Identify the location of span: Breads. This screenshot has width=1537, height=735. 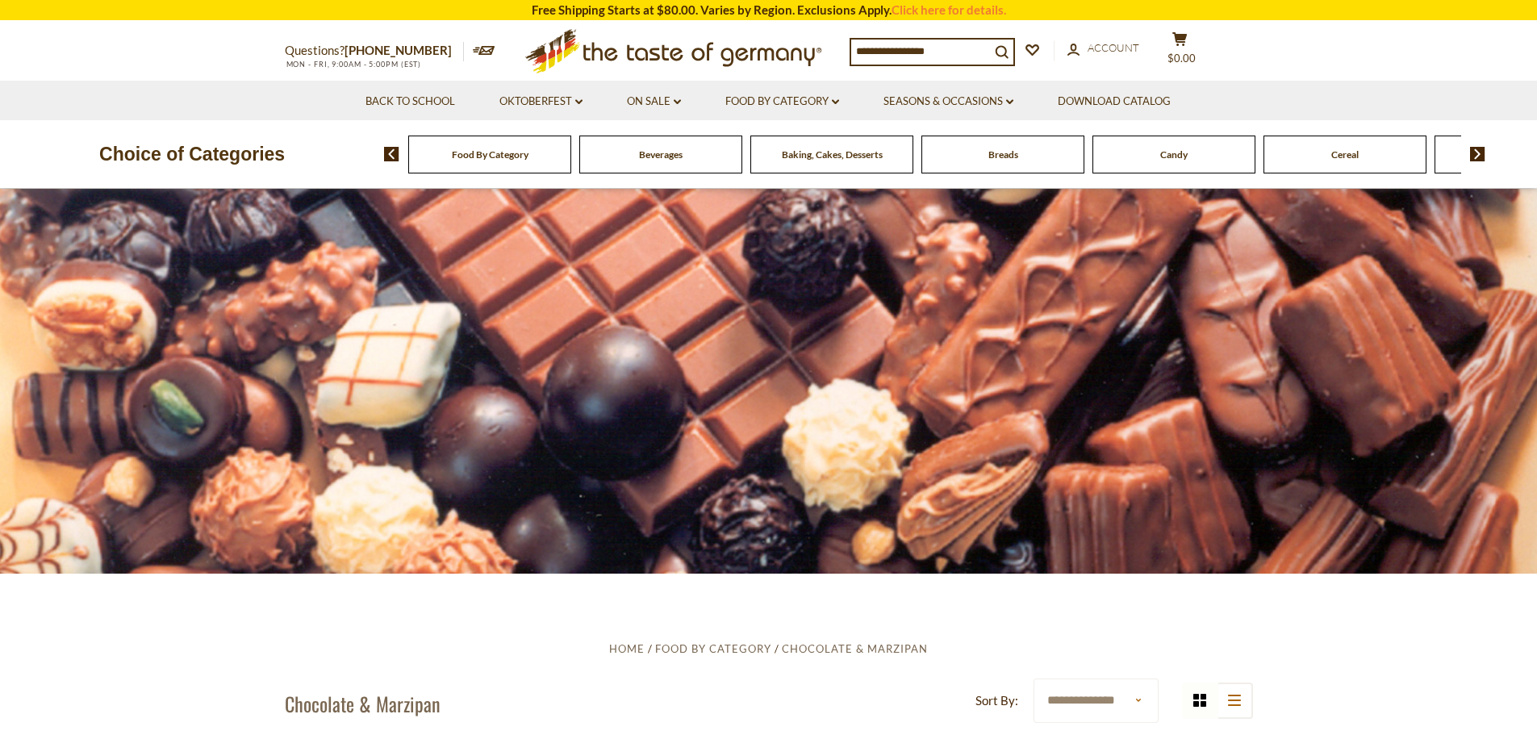
(1003, 154).